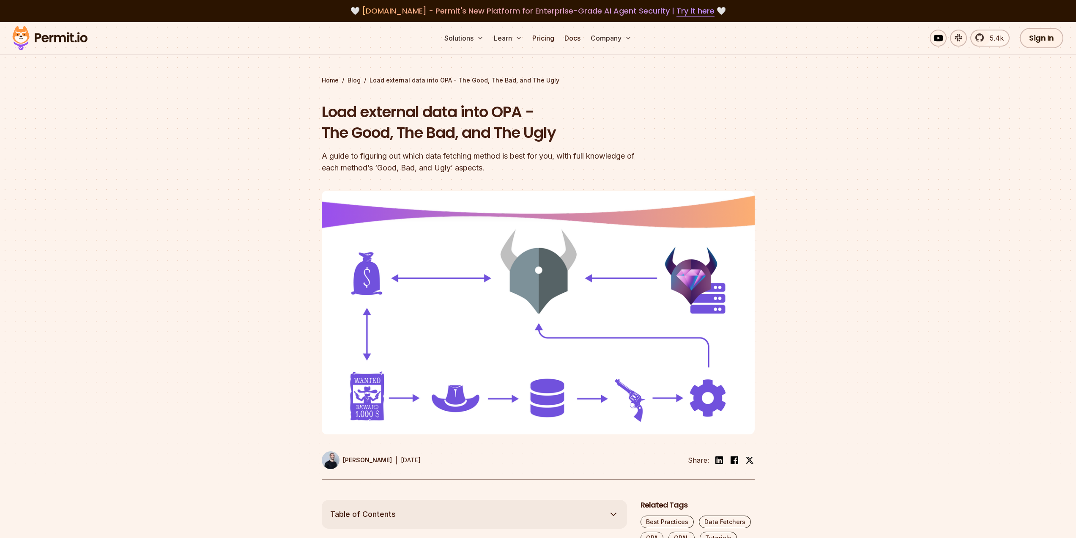 The height and width of the screenshot is (538, 1076). Describe the element at coordinates (725, 522) in the screenshot. I see `a: Data Fetchers` at that location.